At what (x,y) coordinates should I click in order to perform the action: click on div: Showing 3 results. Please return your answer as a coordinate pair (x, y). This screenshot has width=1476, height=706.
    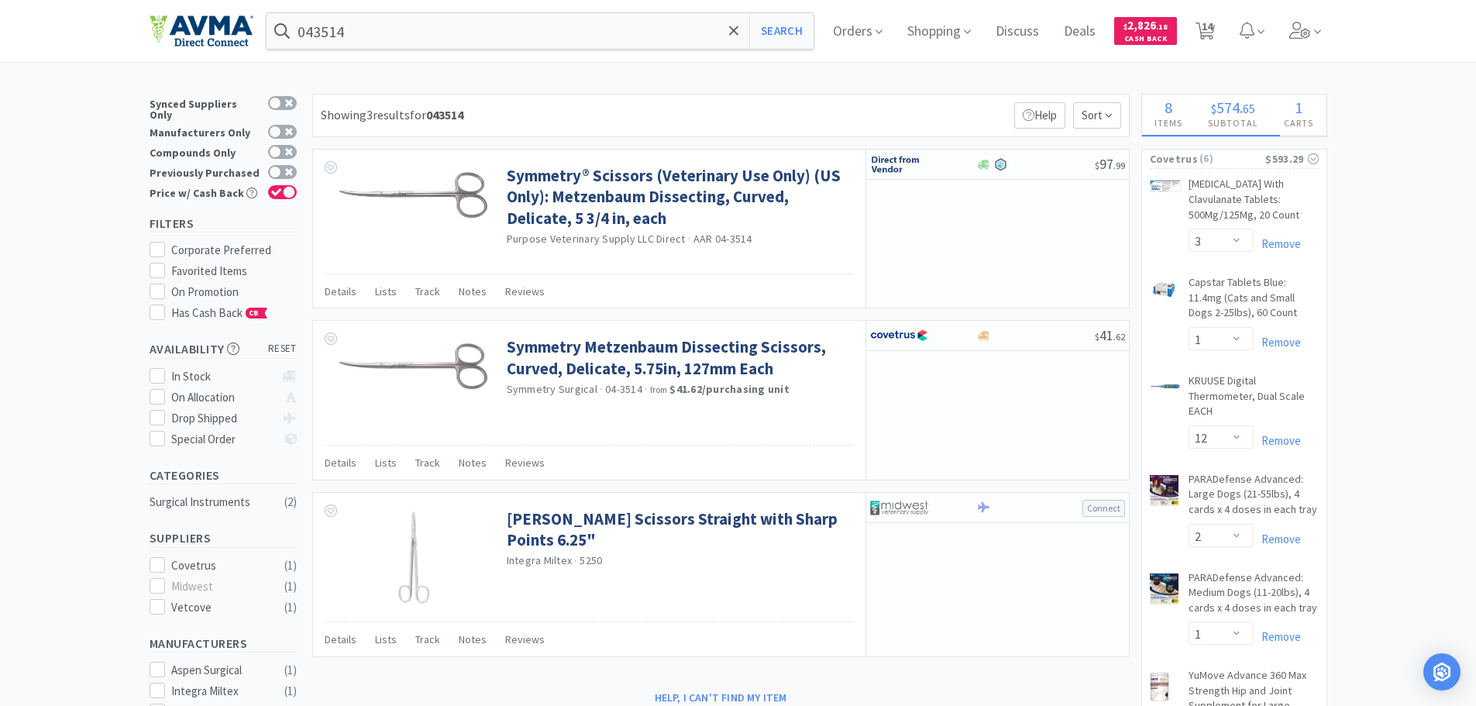
    Looking at the image, I should click on (392, 115).